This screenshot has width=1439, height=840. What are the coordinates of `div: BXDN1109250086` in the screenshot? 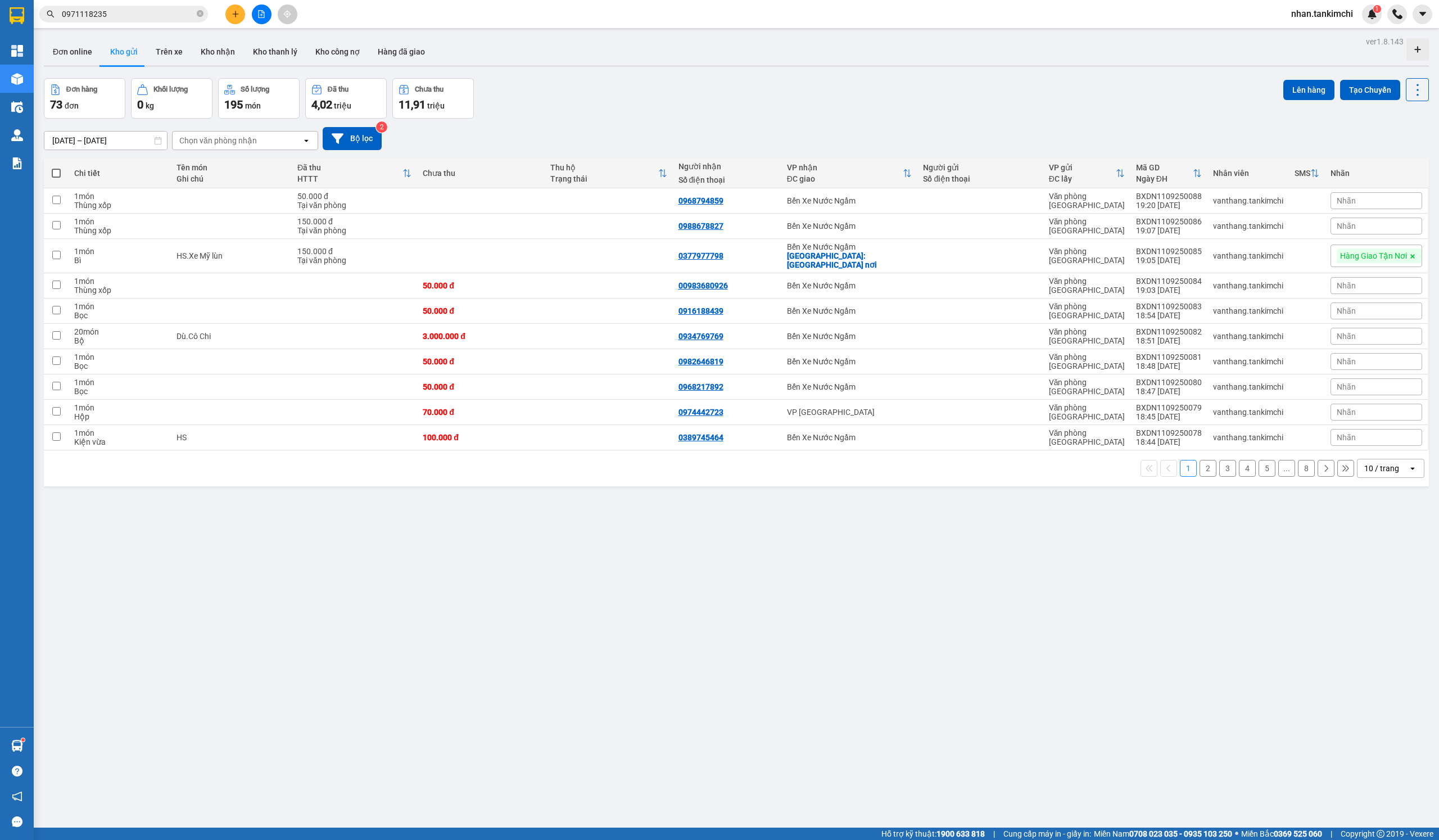 It's located at (1169, 221).